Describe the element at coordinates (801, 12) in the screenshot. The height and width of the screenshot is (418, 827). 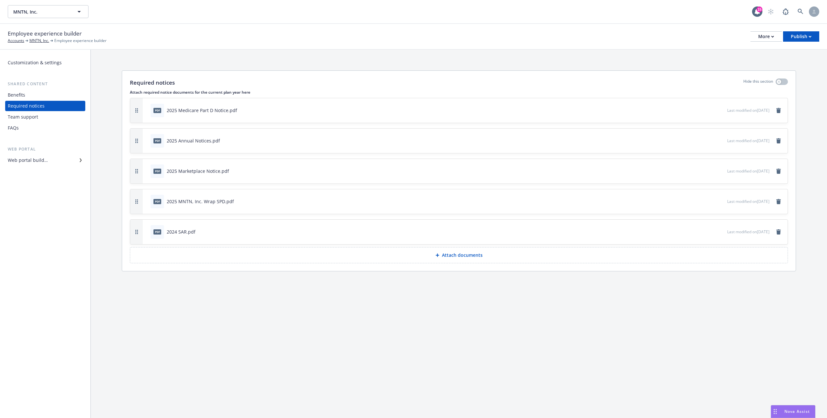
I see `a: Search` at that location.